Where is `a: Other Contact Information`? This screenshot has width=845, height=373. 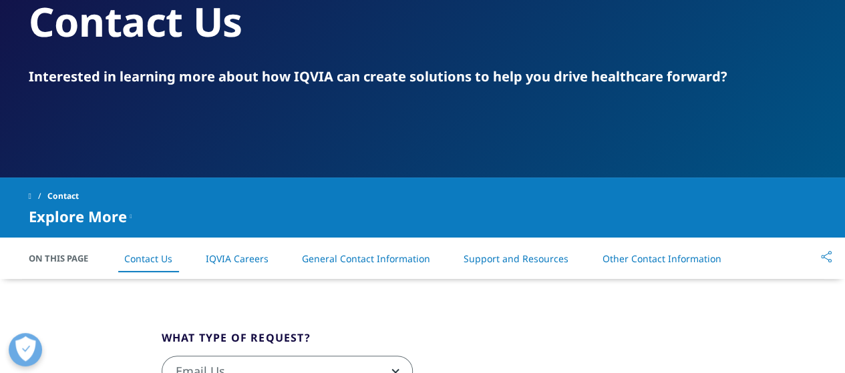 a: Other Contact Information is located at coordinates (661, 258).